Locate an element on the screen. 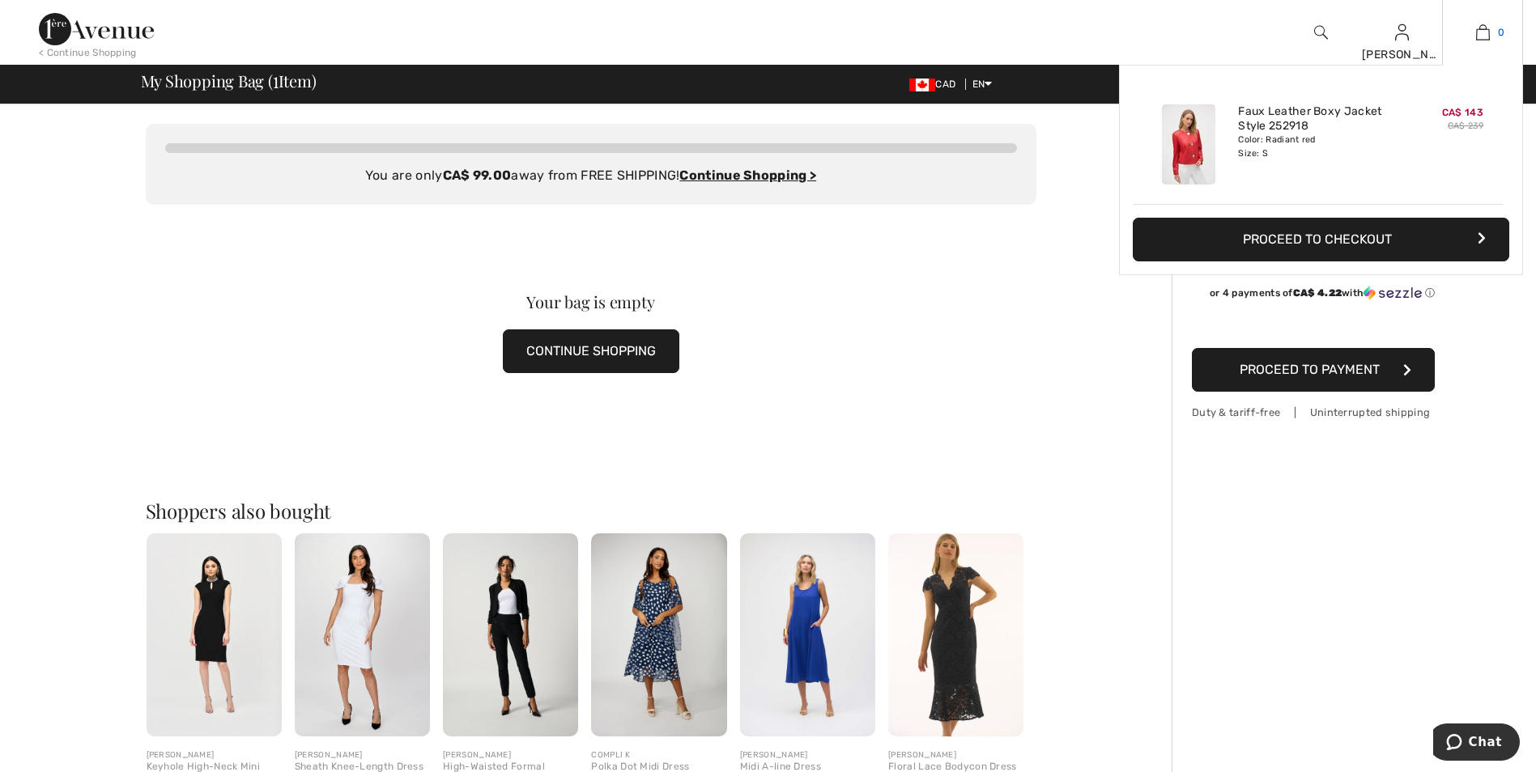 The height and width of the screenshot is (772, 1536). a: Faux Leather Boxy Jacket Style 252918 is located at coordinates (1317, 119).